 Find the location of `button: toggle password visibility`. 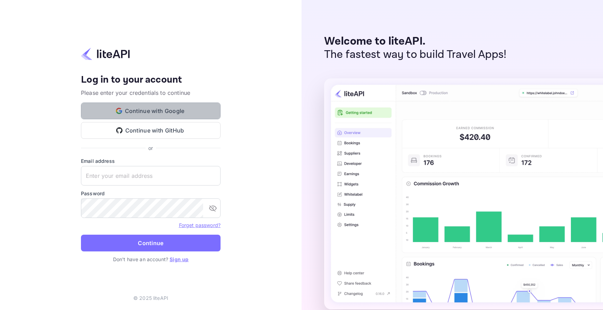

button: toggle password visibility is located at coordinates (213, 208).